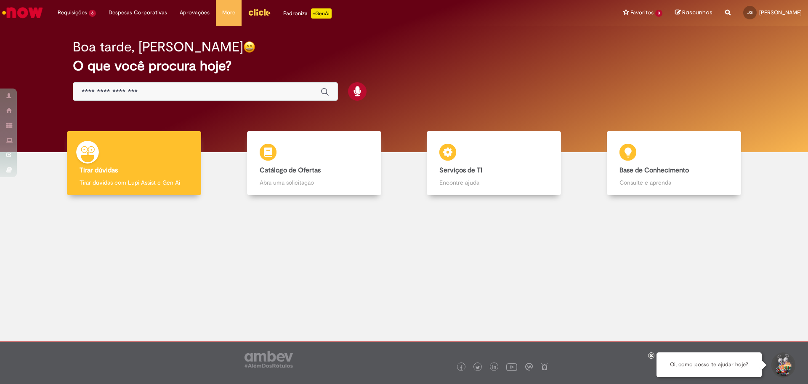 Image resolution: width=808 pixels, height=384 pixels. What do you see at coordinates (138, 13) in the screenshot?
I see `span: Despesas Corporativas` at bounding box center [138, 13].